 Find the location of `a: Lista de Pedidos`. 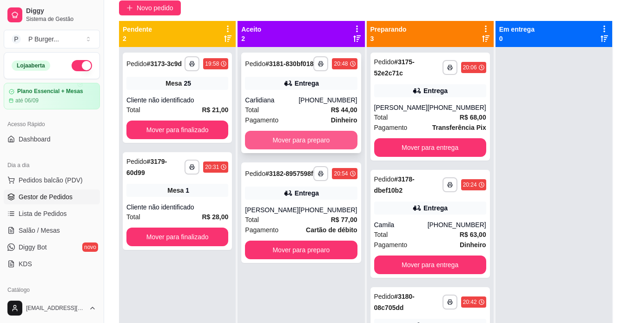

a: Lista de Pedidos is located at coordinates (52, 213).